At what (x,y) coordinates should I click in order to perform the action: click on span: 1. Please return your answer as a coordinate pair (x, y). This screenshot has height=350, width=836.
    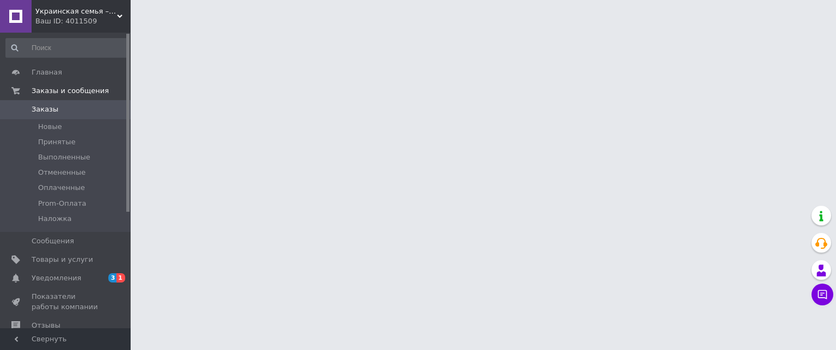
    Looking at the image, I should click on (121, 278).